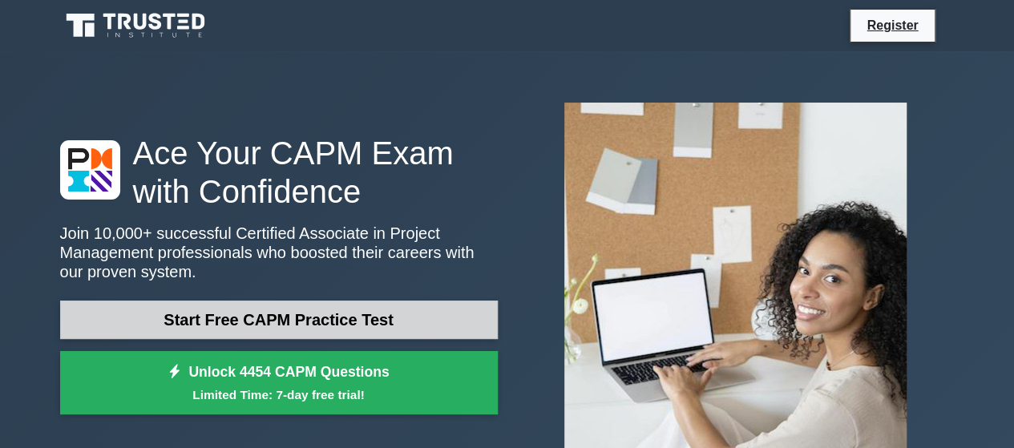 The image size is (1014, 448). What do you see at coordinates (279, 320) in the screenshot?
I see `a: Start Free CAPM Practice Test` at bounding box center [279, 320].